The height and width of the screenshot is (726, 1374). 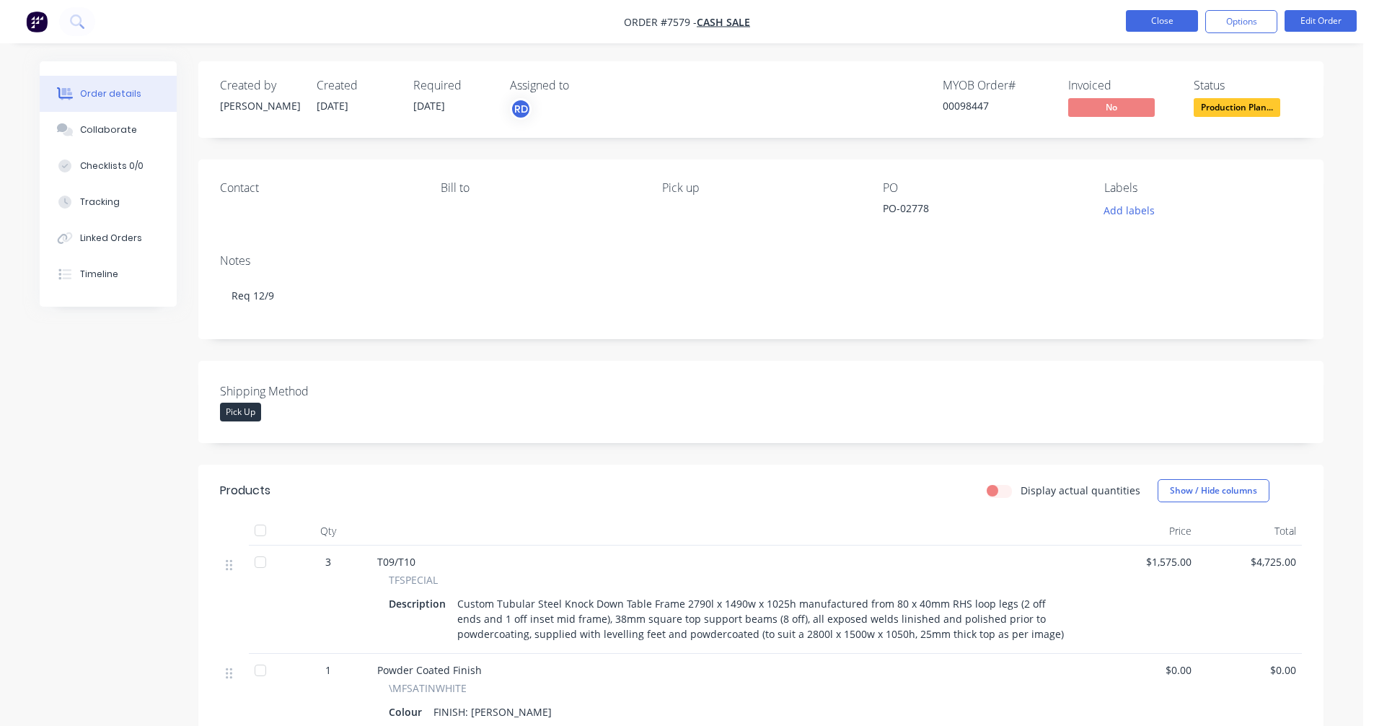 I want to click on span: T09/T10, so click(x=396, y=561).